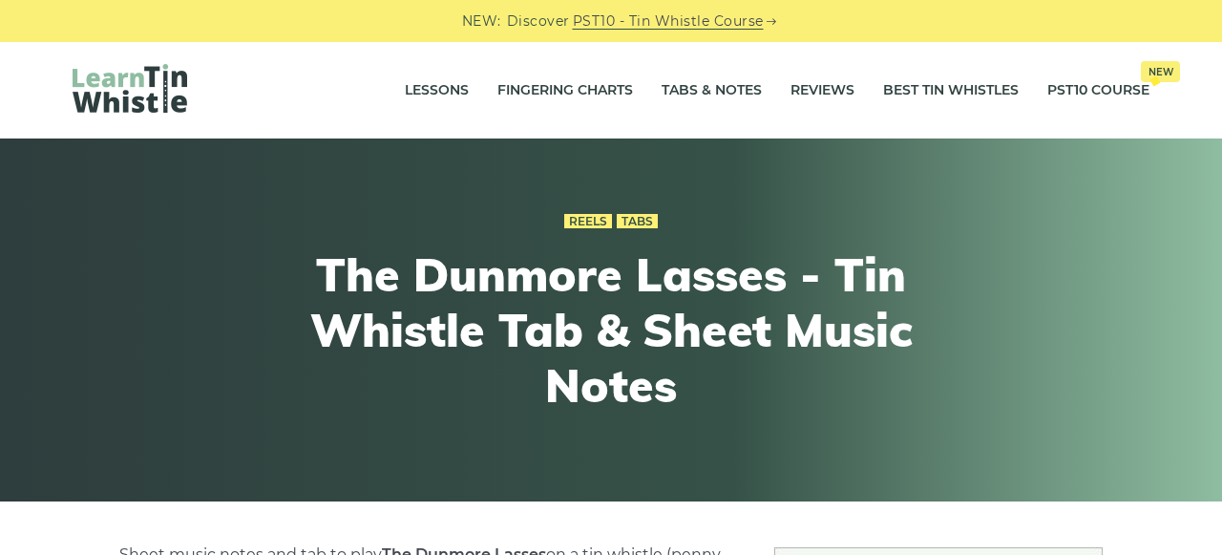 The width and height of the screenshot is (1222, 555). I want to click on a: Reviews, so click(822, 91).